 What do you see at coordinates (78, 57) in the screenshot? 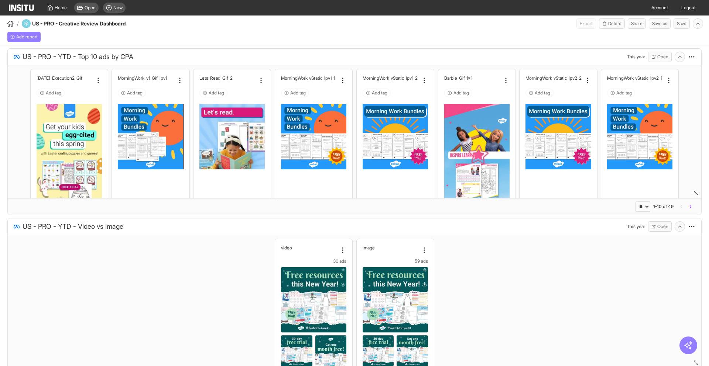
I see `span: US - PRO - YTD - Top 10 ads by CPA` at bounding box center [78, 57].